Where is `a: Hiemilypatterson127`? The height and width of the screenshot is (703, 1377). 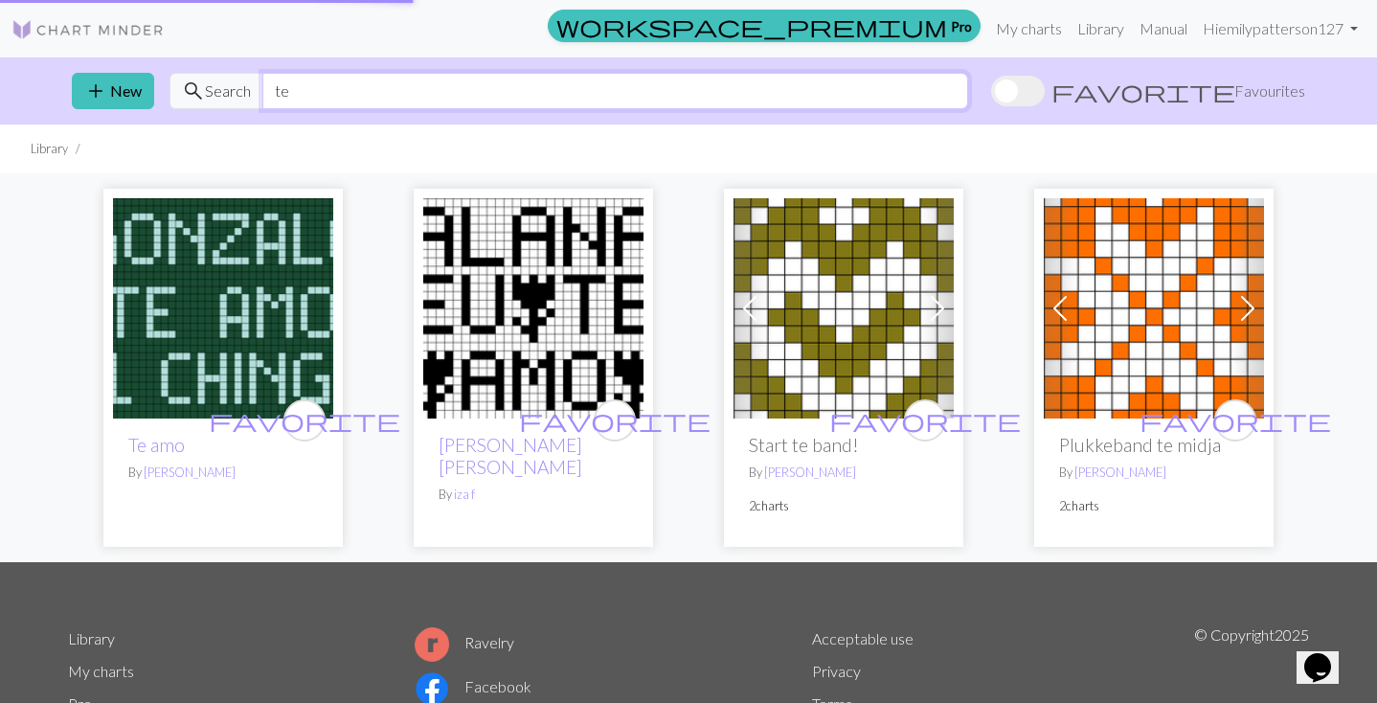
a: Hiemilypatterson127 is located at coordinates (1280, 29).